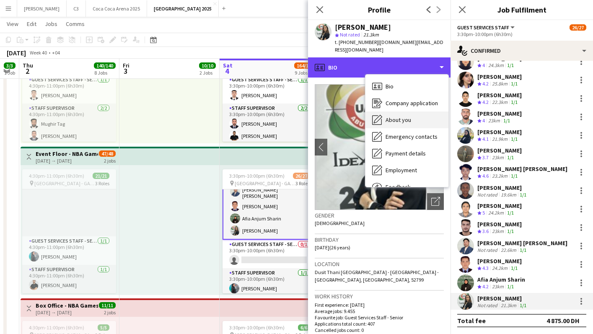  Describe the element at coordinates (407, 103) in the screenshot. I see `div: Company application` at that location.